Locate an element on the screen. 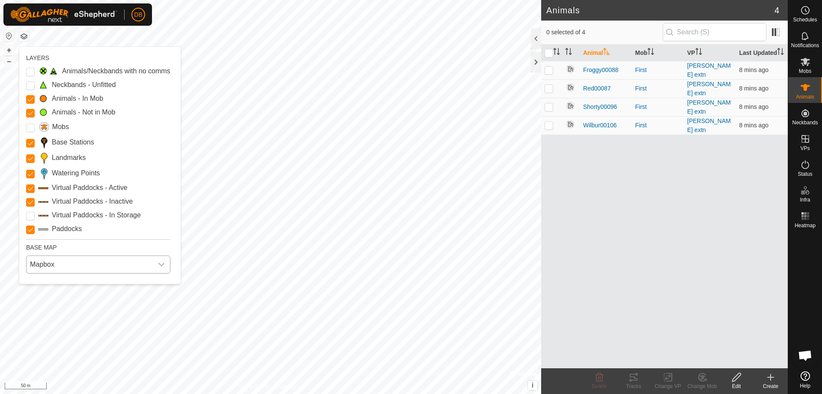 This screenshot has height=394, width=822. label: Animals/Neckbands with no comms is located at coordinates (116, 71).